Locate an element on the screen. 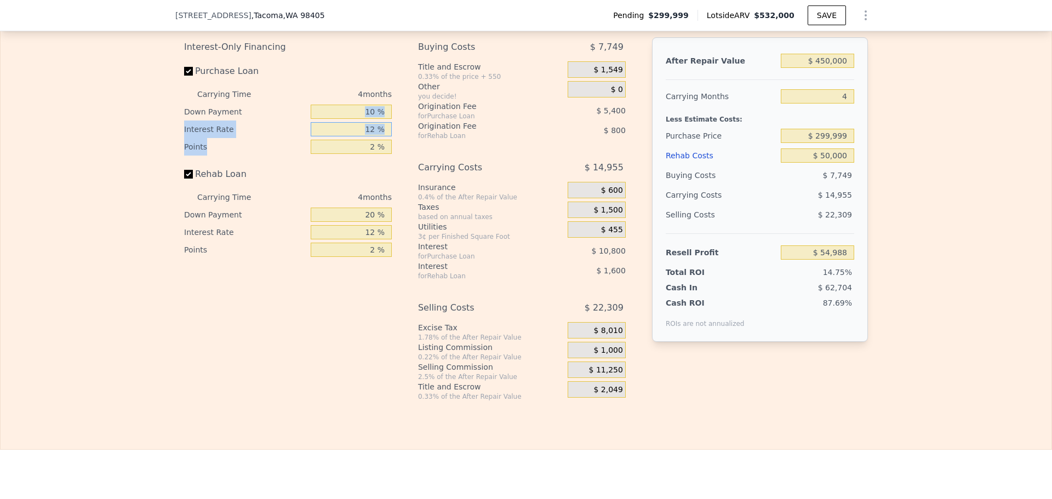 This screenshot has height=499, width=1052. div: Resell Profit is located at coordinates (721, 253).